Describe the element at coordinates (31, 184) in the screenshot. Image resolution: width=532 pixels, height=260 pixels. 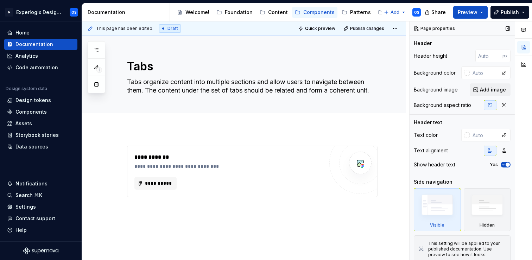
I see `div: Notifications` at that location.